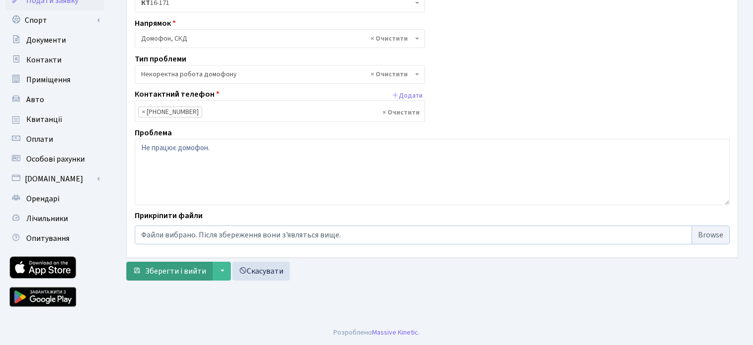 The height and width of the screenshot is (345, 753). I want to click on span: Оплати, so click(40, 139).